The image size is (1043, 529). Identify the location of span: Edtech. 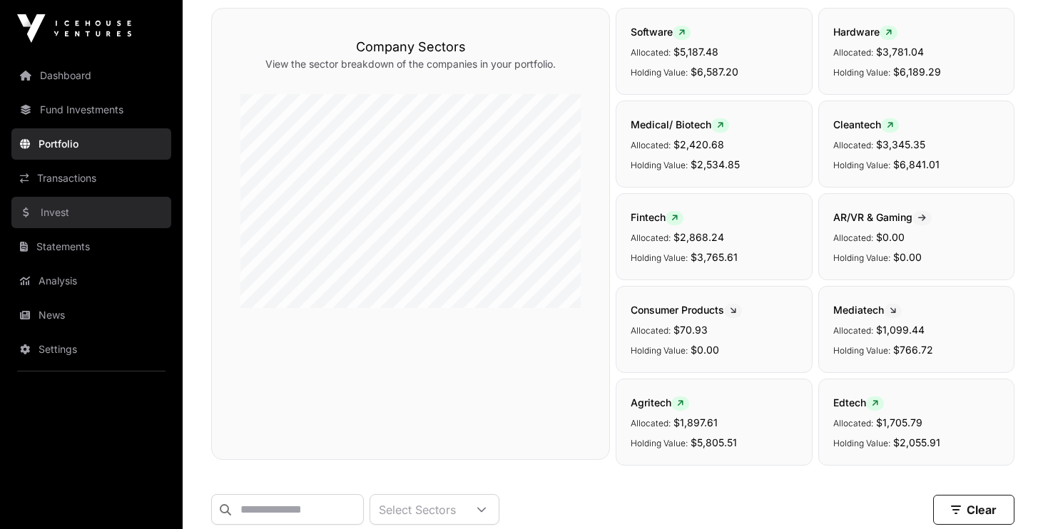
(858, 402).